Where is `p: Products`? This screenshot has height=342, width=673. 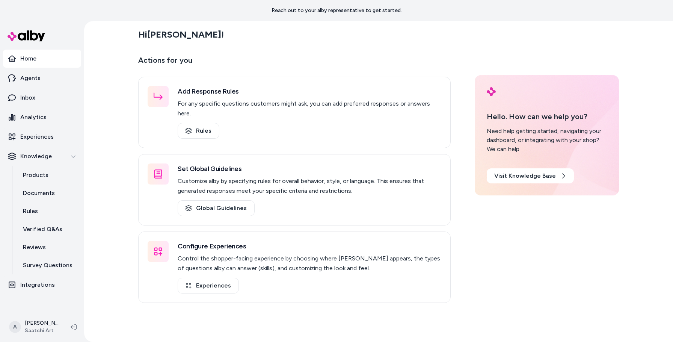
p: Products is located at coordinates (36, 175).